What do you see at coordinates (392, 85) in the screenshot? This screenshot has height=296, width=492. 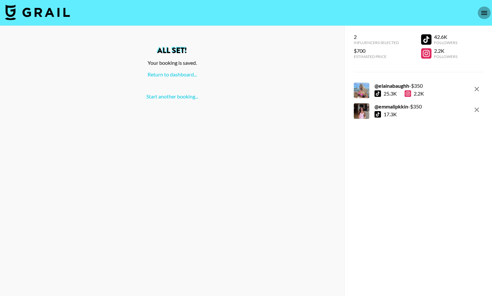 I see `strong: @ elainabaughh` at bounding box center [392, 85].